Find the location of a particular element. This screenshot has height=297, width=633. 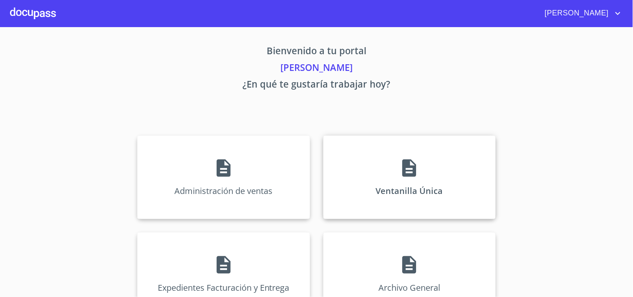

p: Ventanilla Única is located at coordinates (409, 191).